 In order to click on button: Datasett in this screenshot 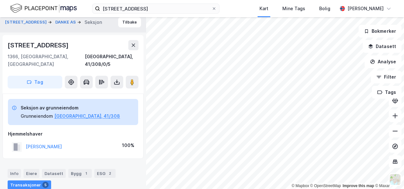, I will do `click(383, 46)`.